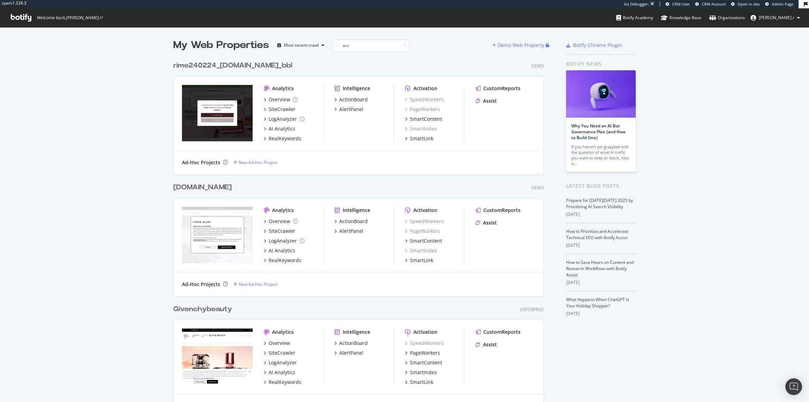 Image resolution: width=809 pixels, height=402 pixels. I want to click on a: Demo Web Property, so click(519, 45).